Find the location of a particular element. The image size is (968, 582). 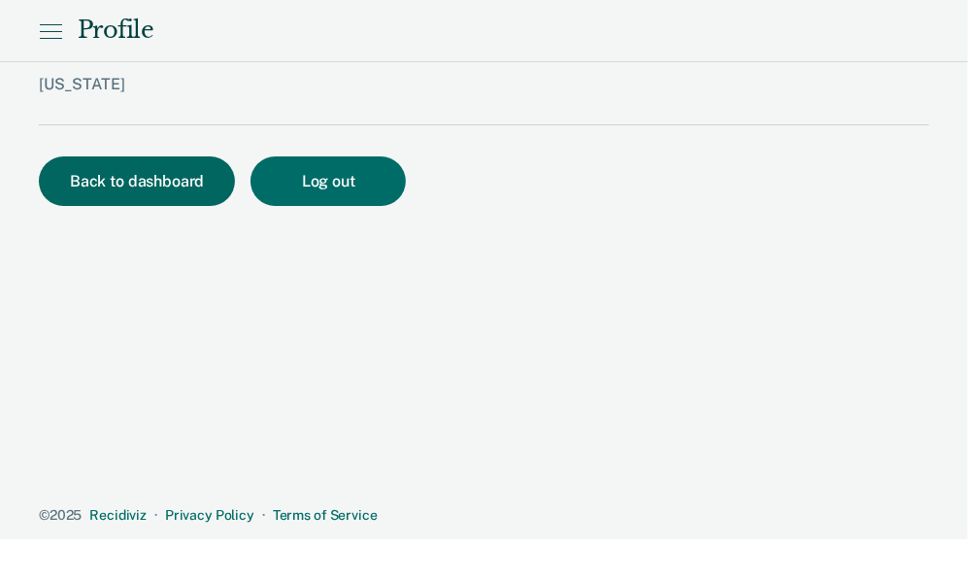

div: Profile is located at coordinates (116, 30).